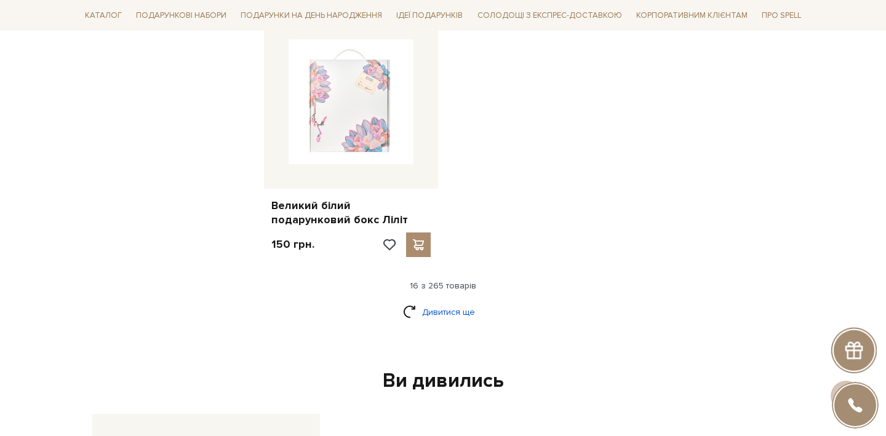 The height and width of the screenshot is (436, 886). I want to click on img: Великий білий подарунковий бокс Ліліт, so click(351, 102).